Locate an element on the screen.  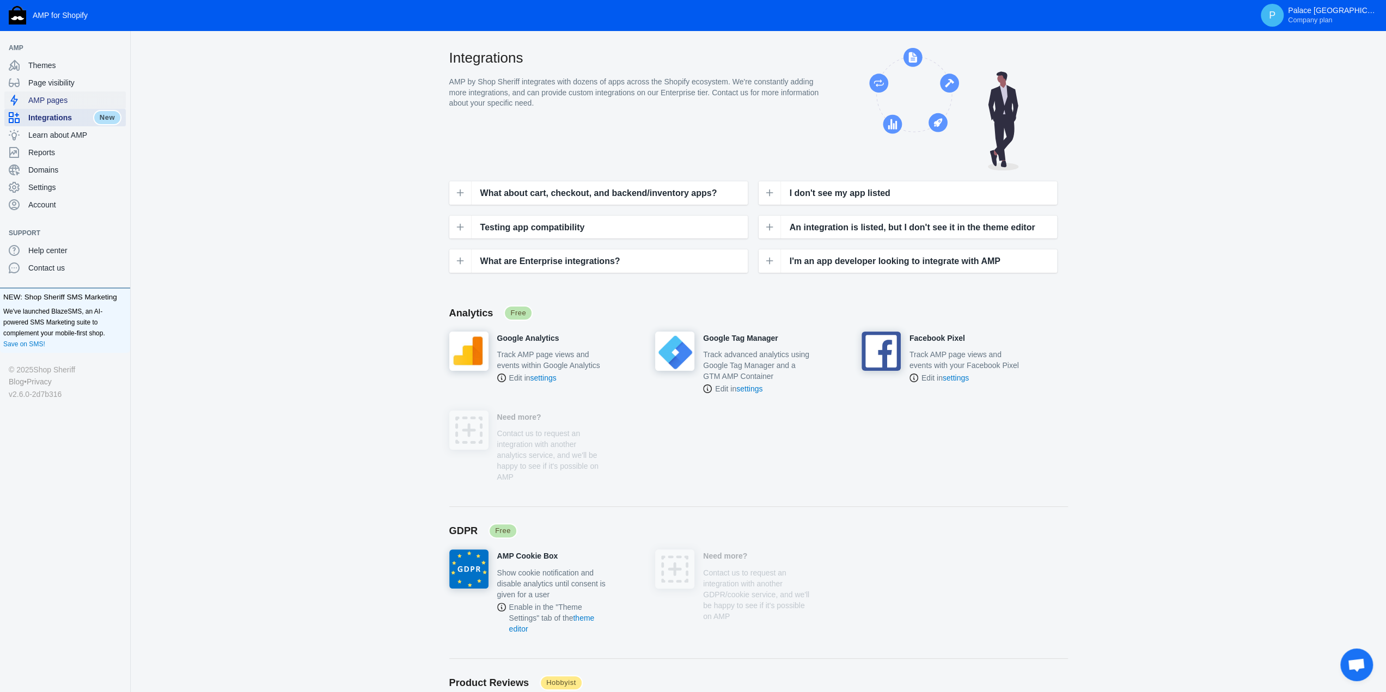
a: Blog is located at coordinates (16, 382).